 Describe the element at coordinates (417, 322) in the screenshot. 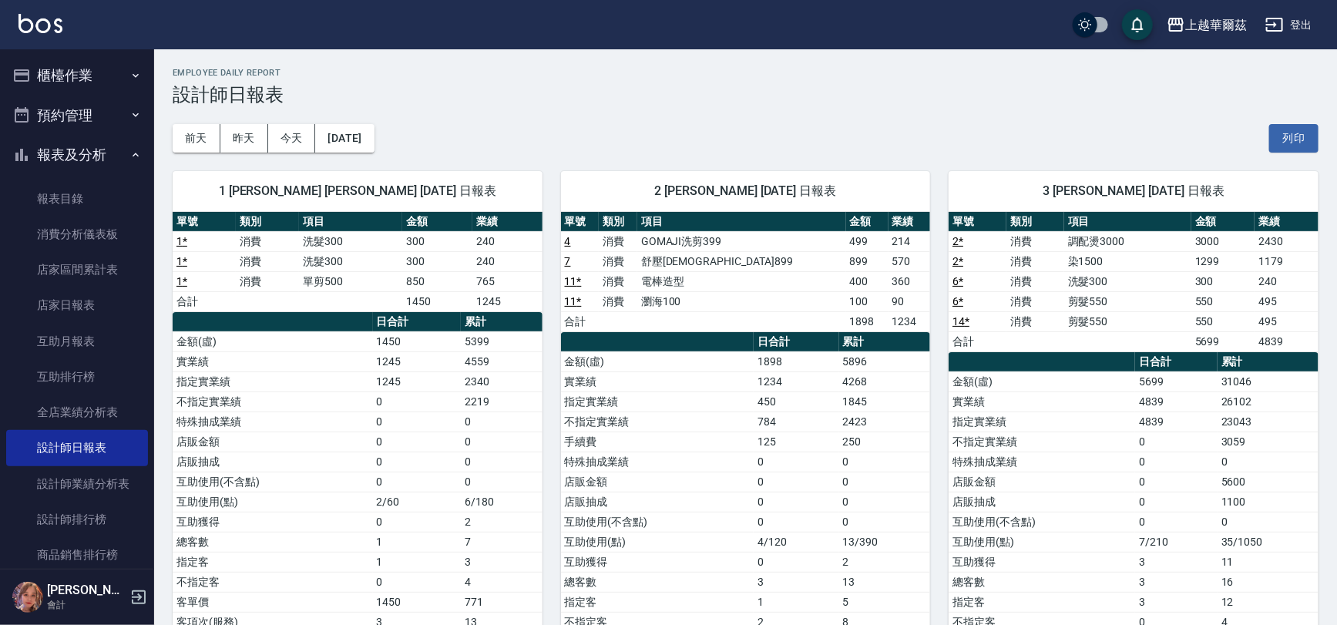

I see `th: 日合計` at that location.